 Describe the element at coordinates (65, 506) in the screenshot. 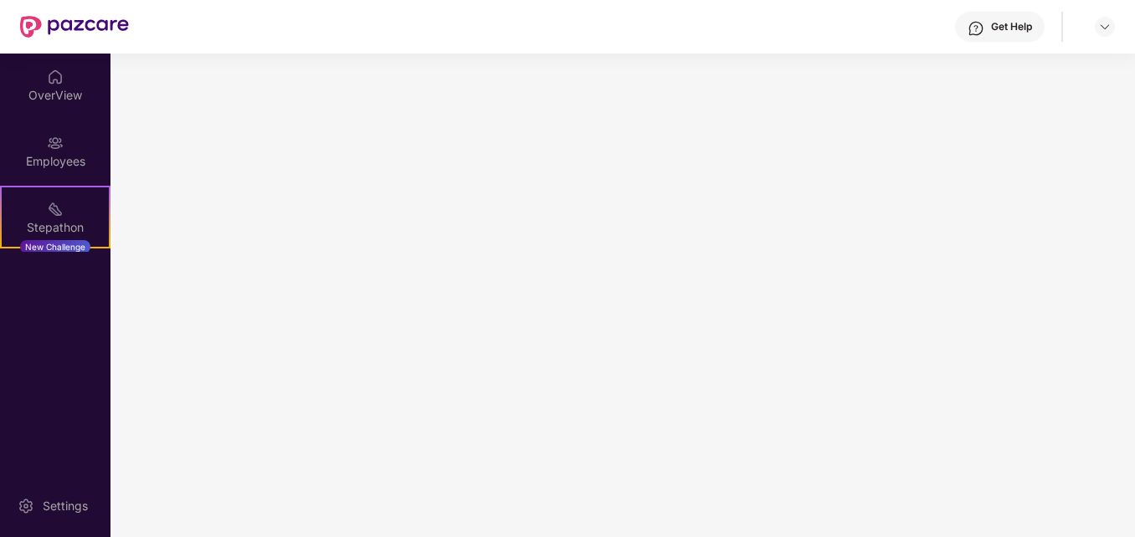

I see `div: Settings` at that location.